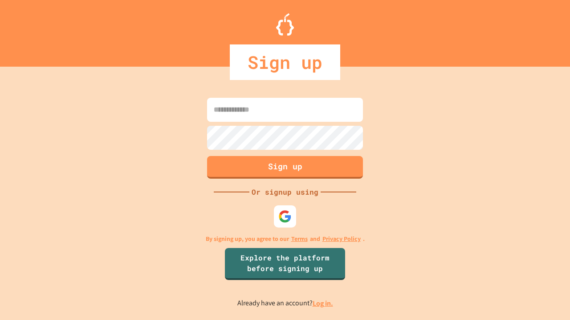 This screenshot has height=320, width=570. Describe the element at coordinates (285, 192) in the screenshot. I see `div: Or signup using` at that location.